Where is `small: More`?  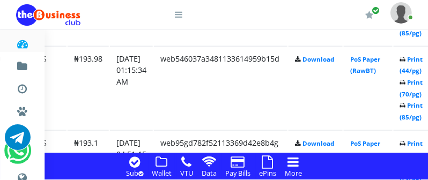 small: More is located at coordinates (294, 173).